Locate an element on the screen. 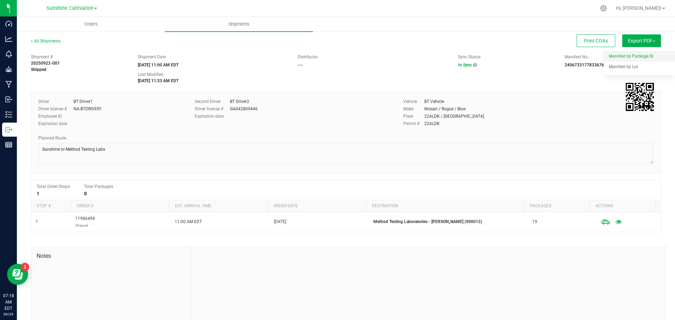 Image resolution: width=675 pixels, height=320 pixels. span: Total Order/Stops is located at coordinates (53, 187).